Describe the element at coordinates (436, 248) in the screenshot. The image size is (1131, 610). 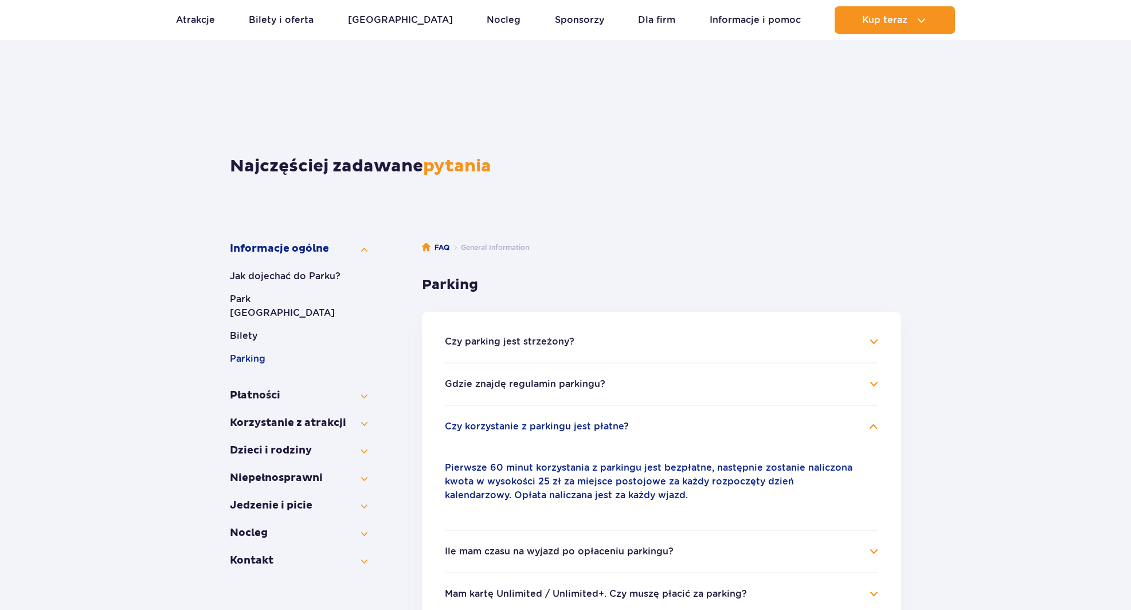
I see `a: FAQ` at that location.